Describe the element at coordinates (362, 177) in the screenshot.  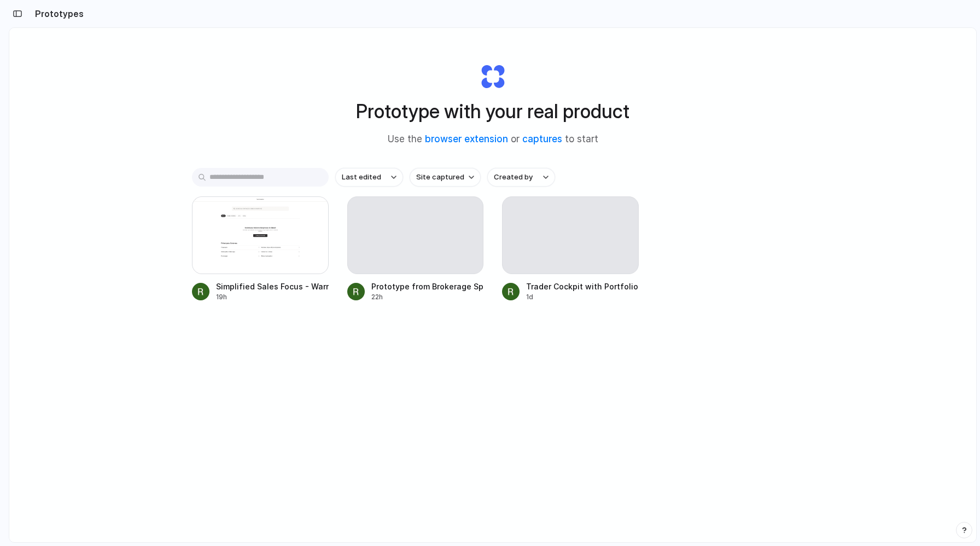
I see `span: Last edited` at that location.